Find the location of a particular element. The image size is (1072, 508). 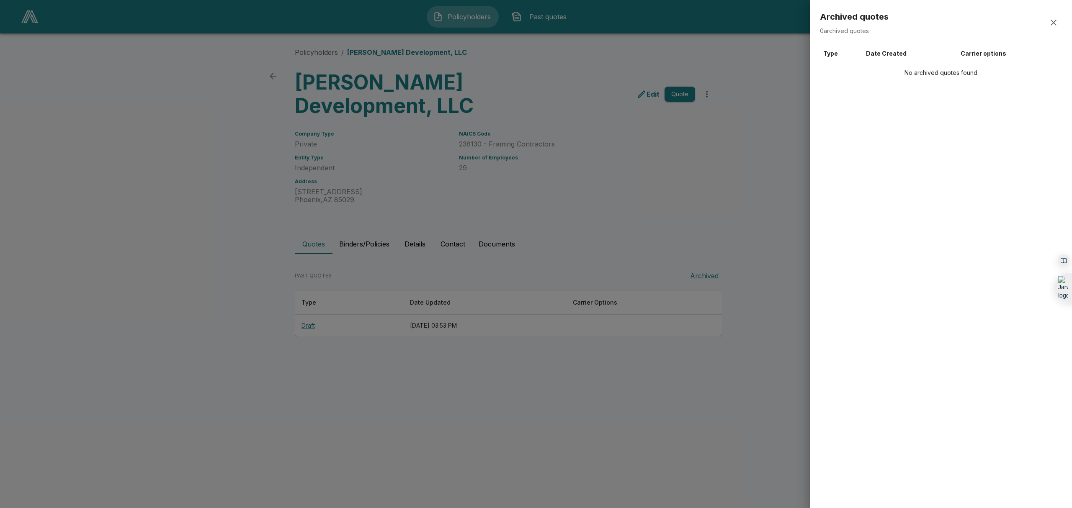

th: Date Created is located at coordinates (910, 54).